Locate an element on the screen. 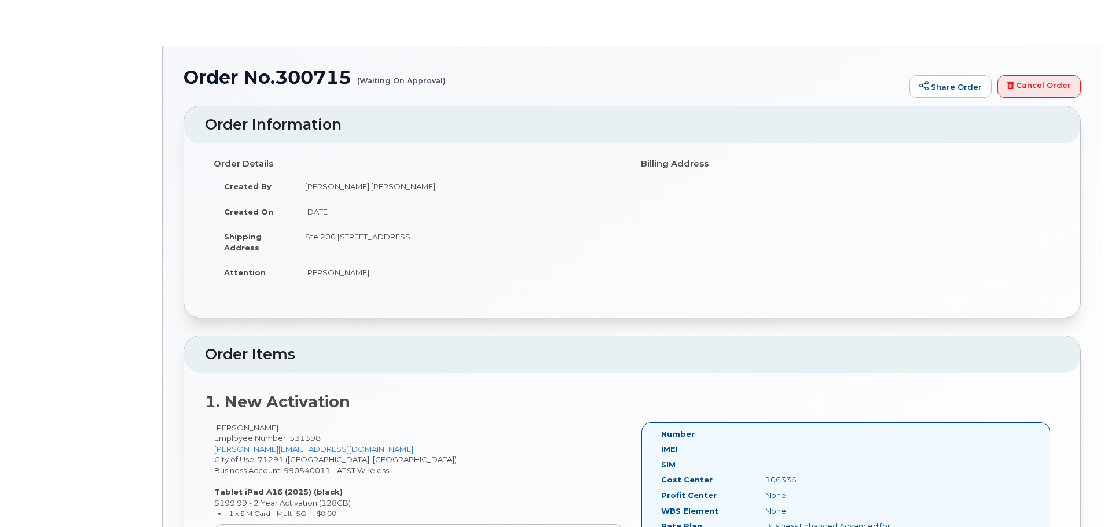  h1: Order No.300715 is located at coordinates (544, 77).